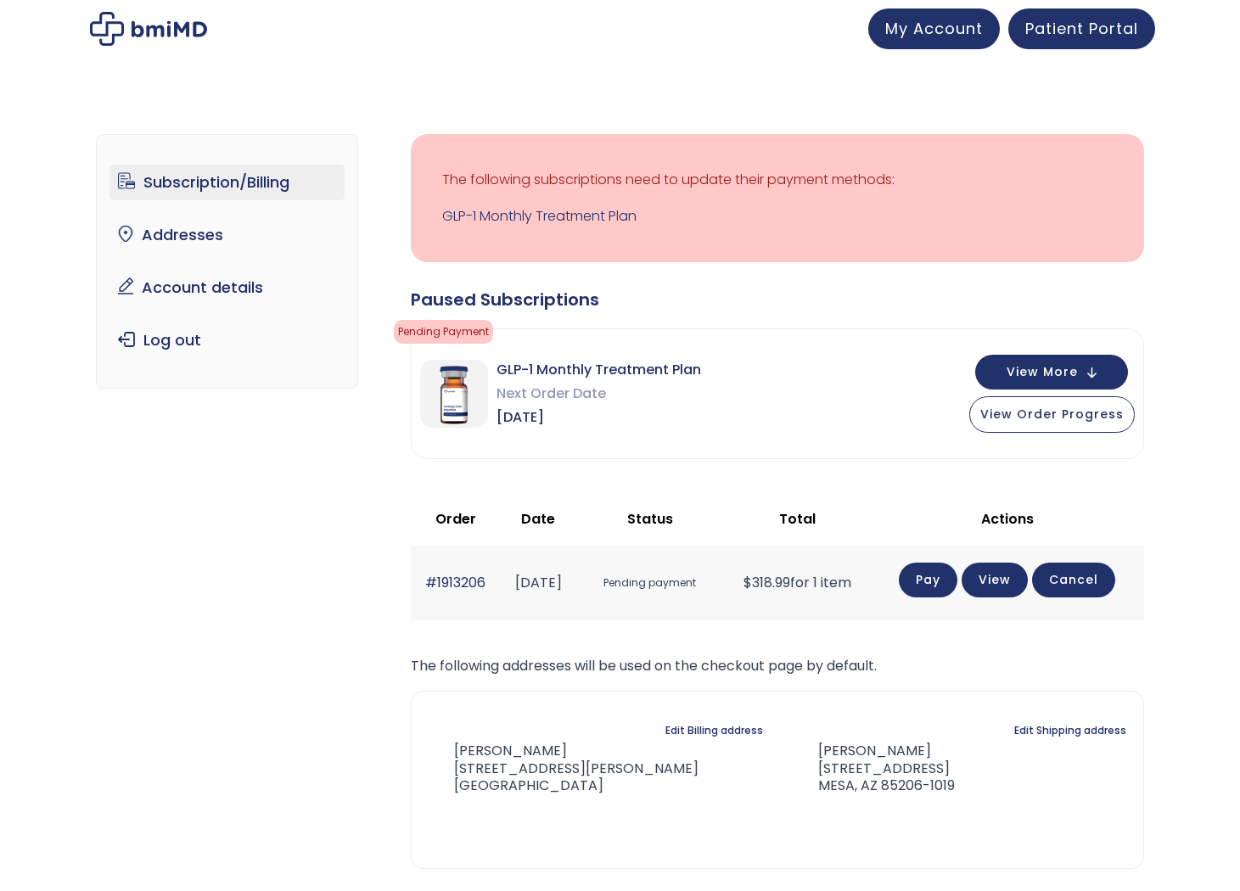  Describe the element at coordinates (714, 731) in the screenshot. I see `a: Edit Billing address` at that location.